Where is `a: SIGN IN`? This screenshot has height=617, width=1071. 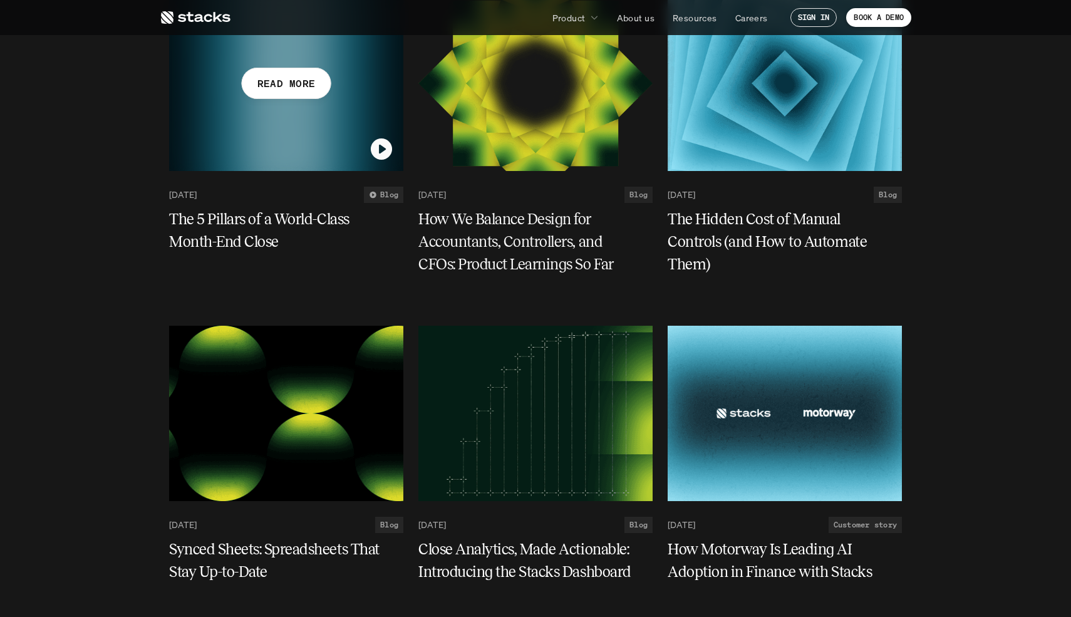
a: SIGN IN is located at coordinates (813, 18).